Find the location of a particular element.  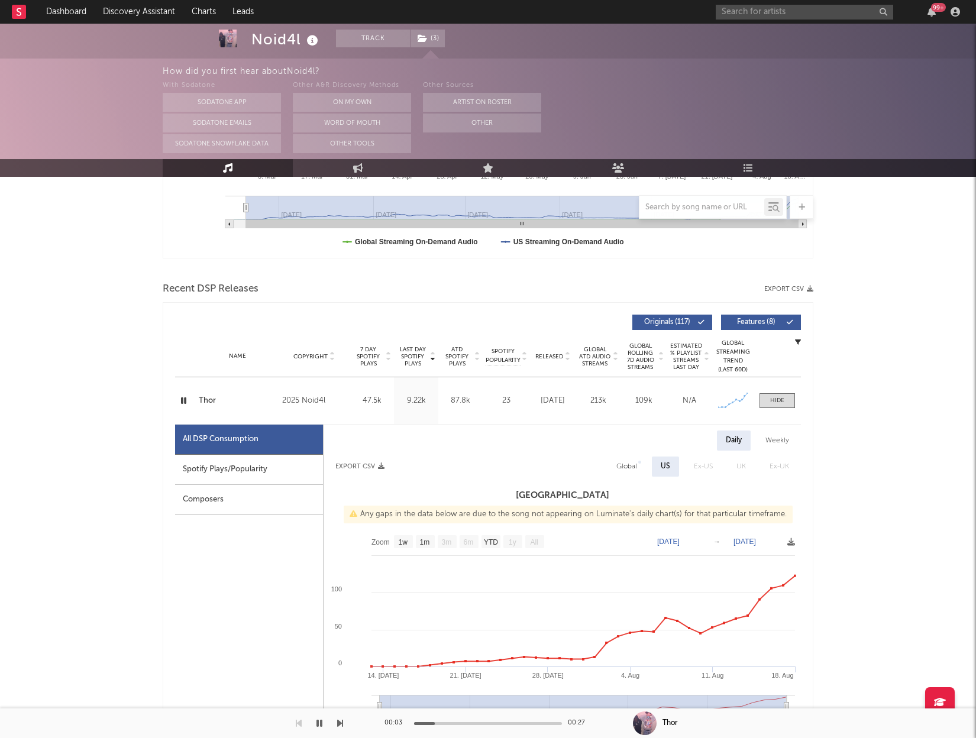

button: Other is located at coordinates (482, 123).